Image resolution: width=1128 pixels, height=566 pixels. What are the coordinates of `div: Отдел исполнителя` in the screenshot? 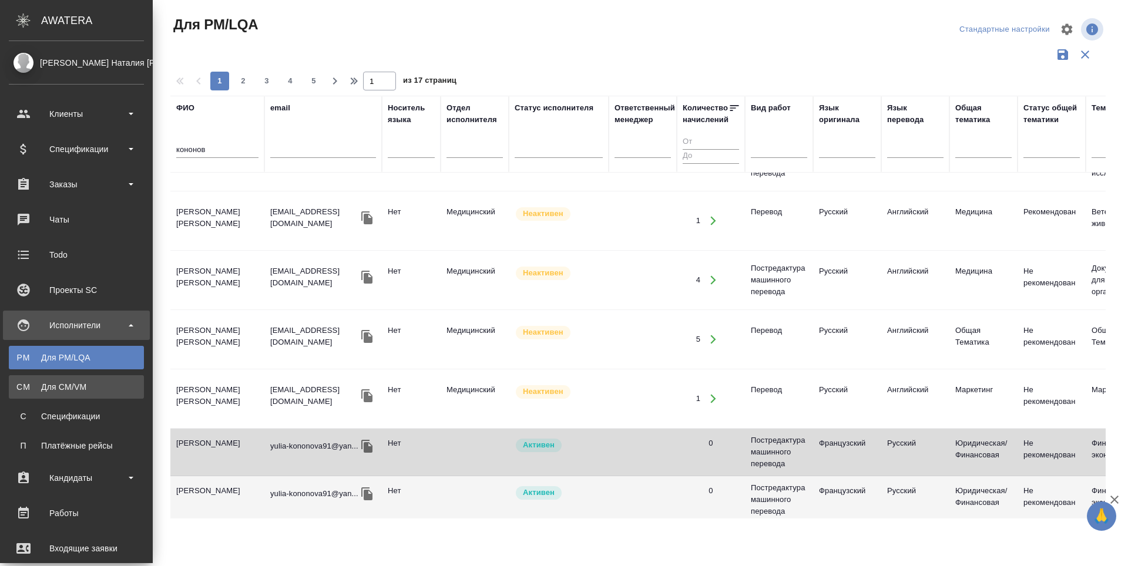 It's located at (475, 114).